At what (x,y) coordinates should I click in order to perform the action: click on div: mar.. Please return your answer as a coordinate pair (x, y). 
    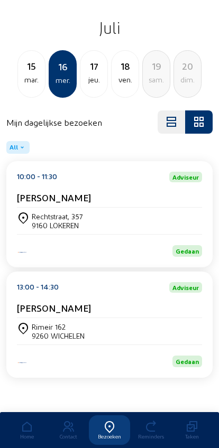
    Looking at the image, I should click on (31, 80).